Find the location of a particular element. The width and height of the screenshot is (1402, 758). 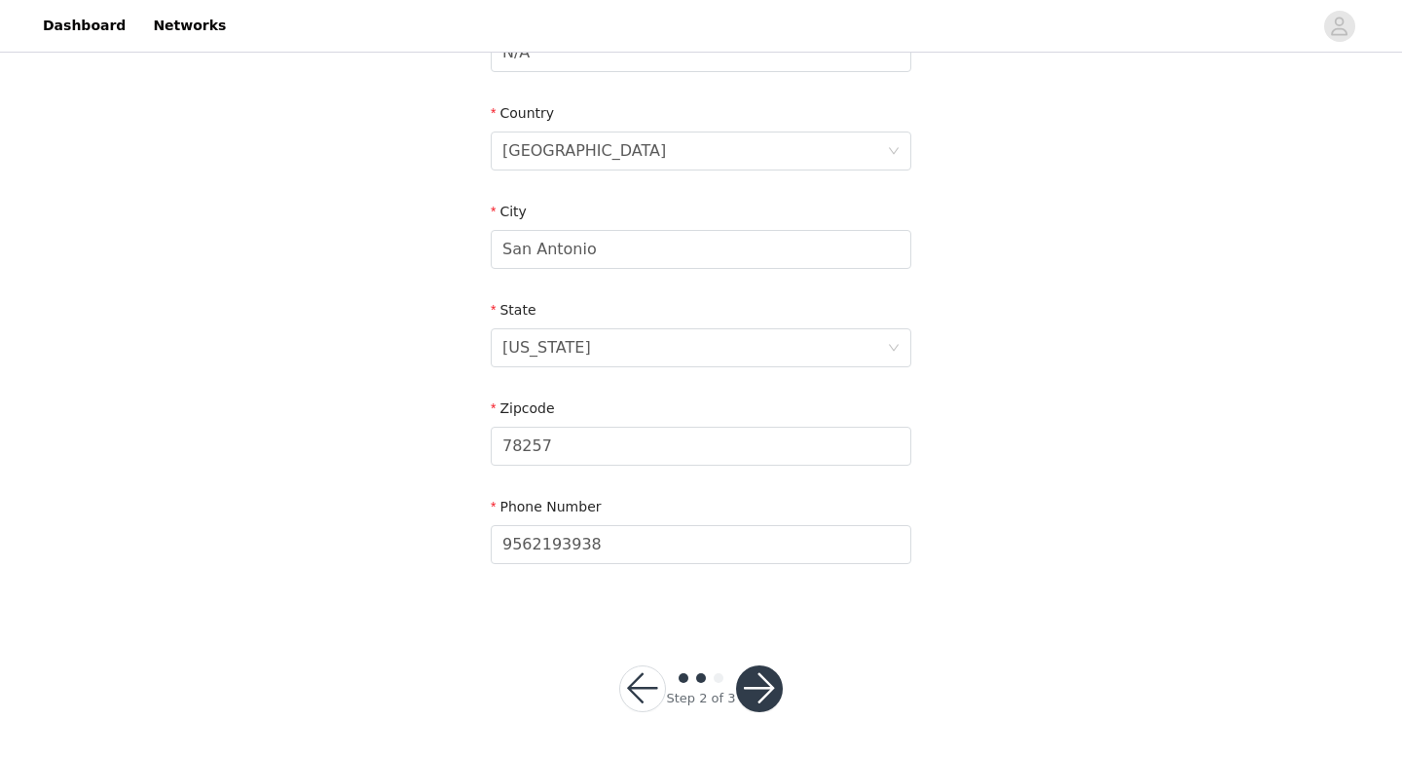

label: State is located at coordinates (513, 310).